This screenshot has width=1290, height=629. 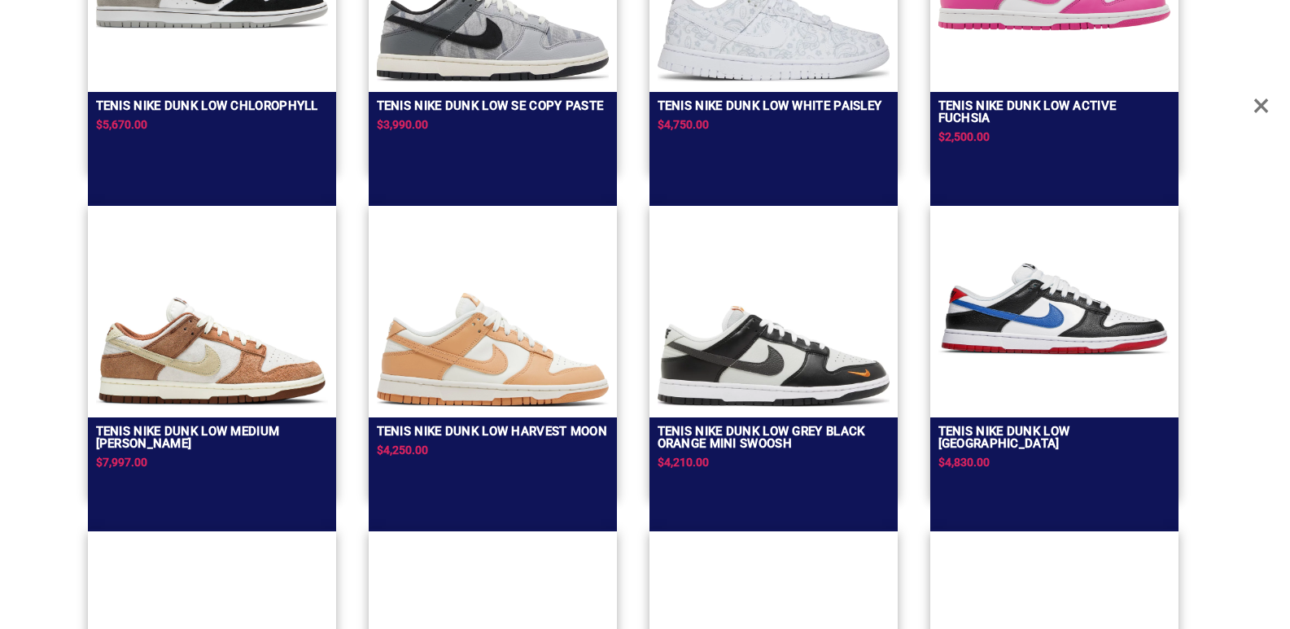 I want to click on span: Close Overlay, so click(x=1260, y=106).